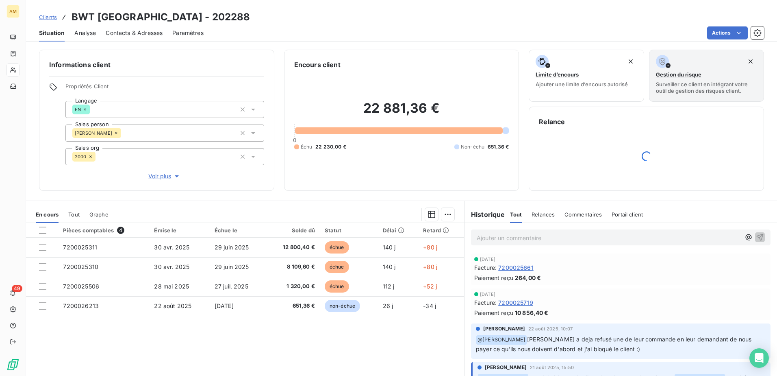  What do you see at coordinates (172, 286) in the screenshot?
I see `span: 28 mai 2025` at bounding box center [172, 286].